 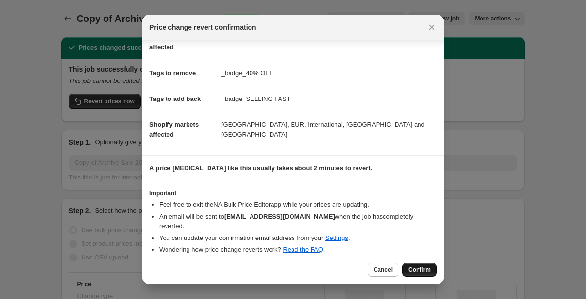 What do you see at coordinates (329, 73) in the screenshot?
I see `dd: _badge_40% OFF` at bounding box center [329, 73].